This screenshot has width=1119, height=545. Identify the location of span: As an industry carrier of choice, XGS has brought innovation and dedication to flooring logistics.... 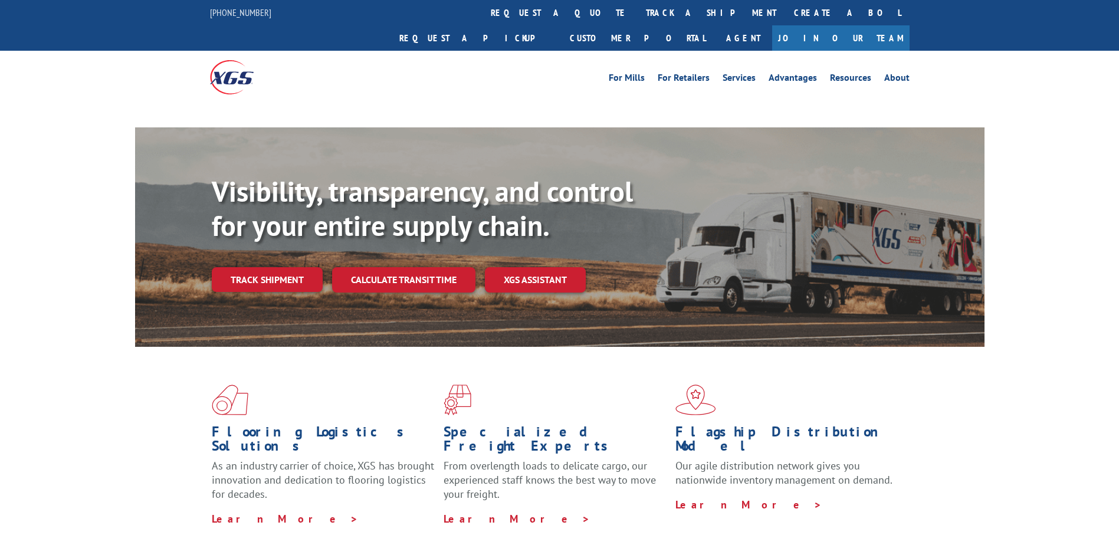
(323, 479).